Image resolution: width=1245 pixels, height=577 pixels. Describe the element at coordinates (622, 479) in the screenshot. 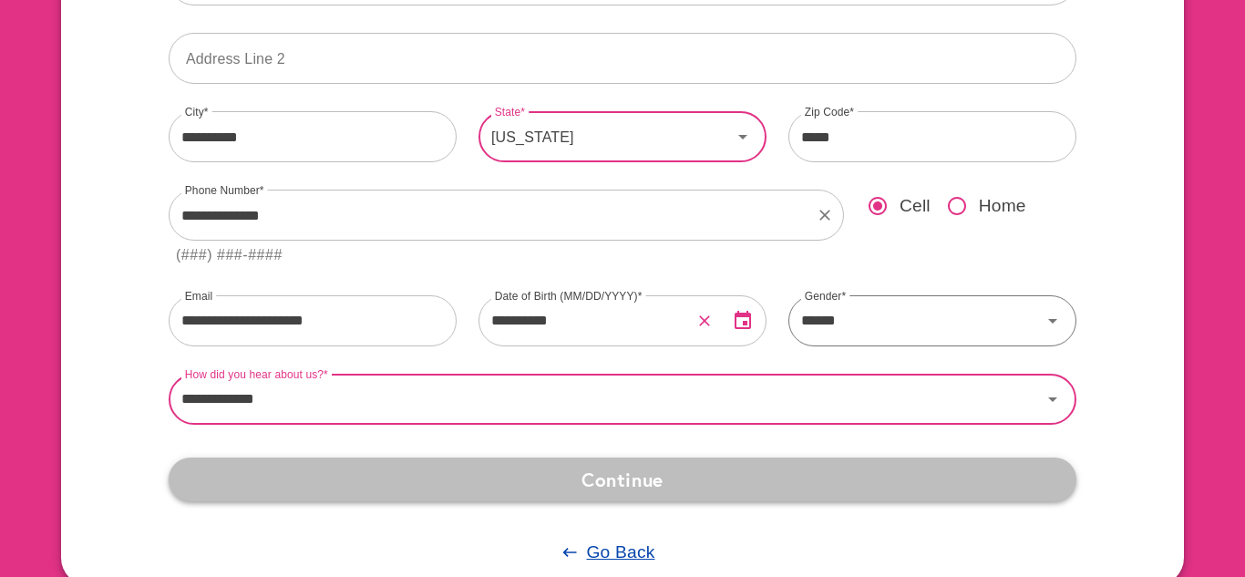

I see `span: Continue` at that location.